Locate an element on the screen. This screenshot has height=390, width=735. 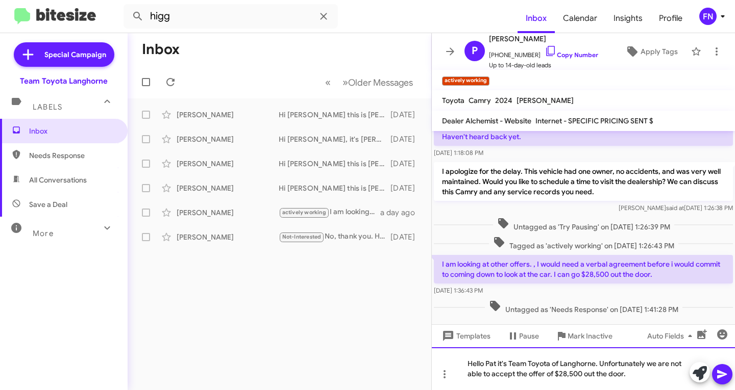
span: Internet - SPECIFIC PRICING SENT $ is located at coordinates (594, 121).